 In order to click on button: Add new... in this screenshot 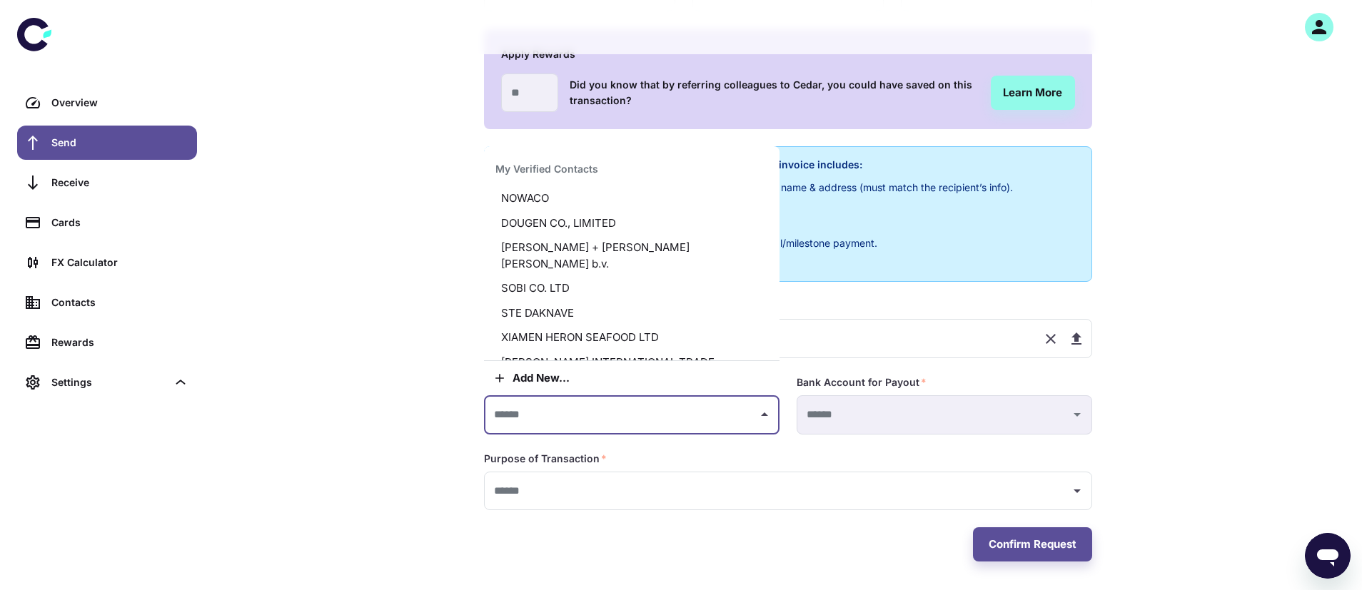, I will do `click(632, 378)`.